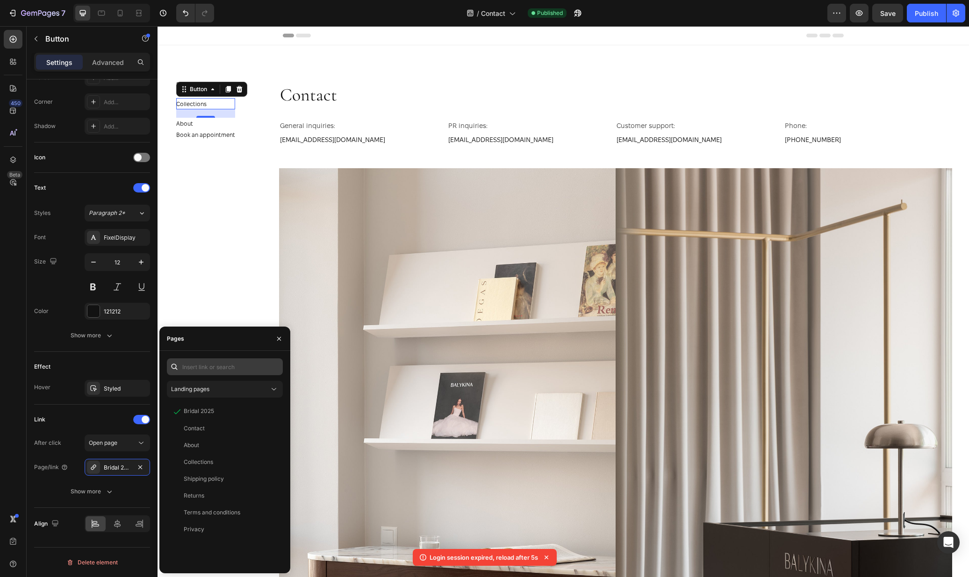 Image resolution: width=969 pixels, height=577 pixels. What do you see at coordinates (190, 389) in the screenshot?
I see `span: Landing pages` at bounding box center [190, 389].